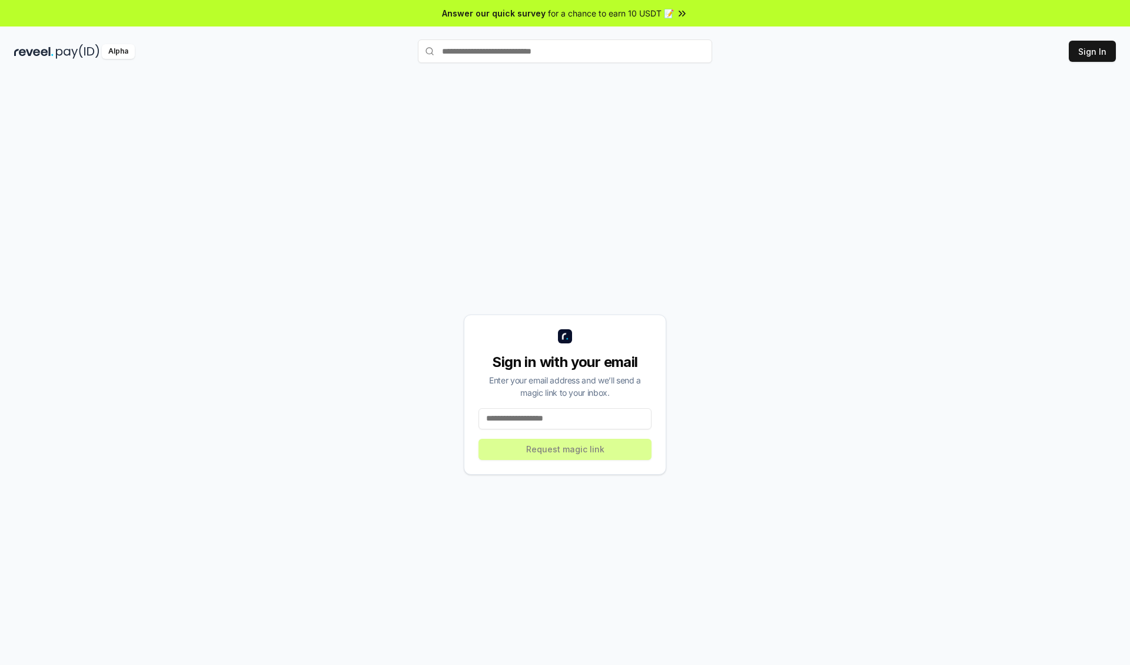 Image resolution: width=1130 pixels, height=665 pixels. What do you see at coordinates (565, 386) in the screenshot?
I see `div: Enter your email address and we’ll send a magic link to your inbox.` at bounding box center [565, 386].